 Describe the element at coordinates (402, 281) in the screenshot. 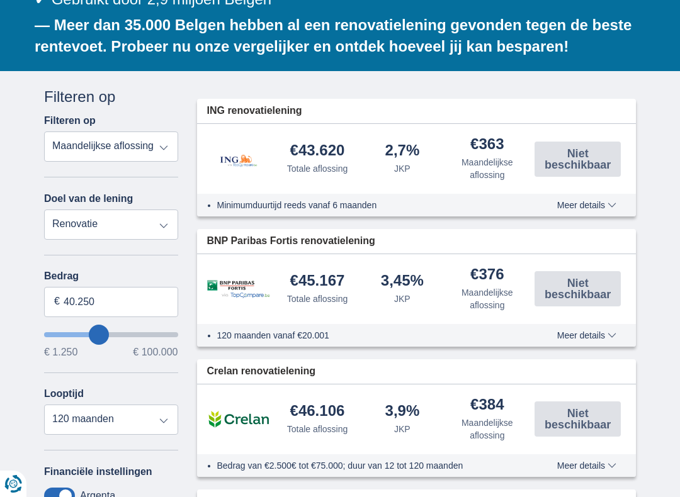

I see `div: 3,45%` at that location.